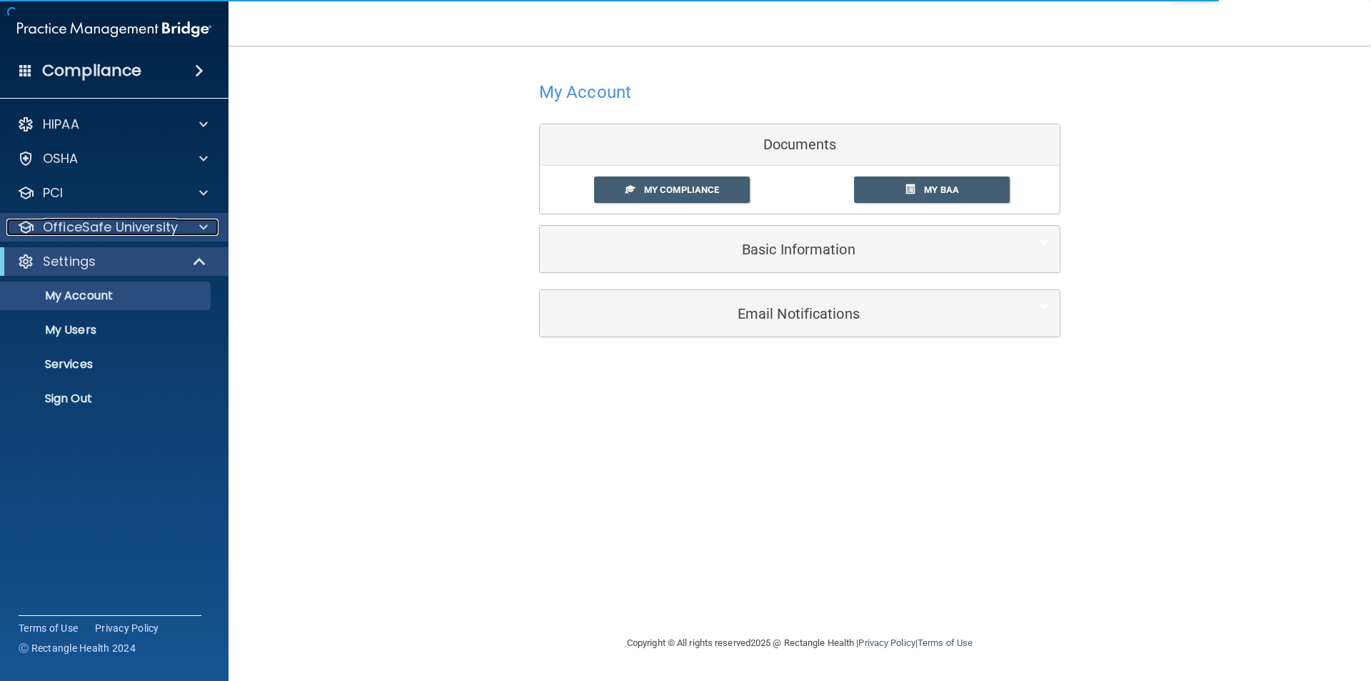  What do you see at coordinates (800, 249) in the screenshot?
I see `a: Basic Information` at bounding box center [800, 249].